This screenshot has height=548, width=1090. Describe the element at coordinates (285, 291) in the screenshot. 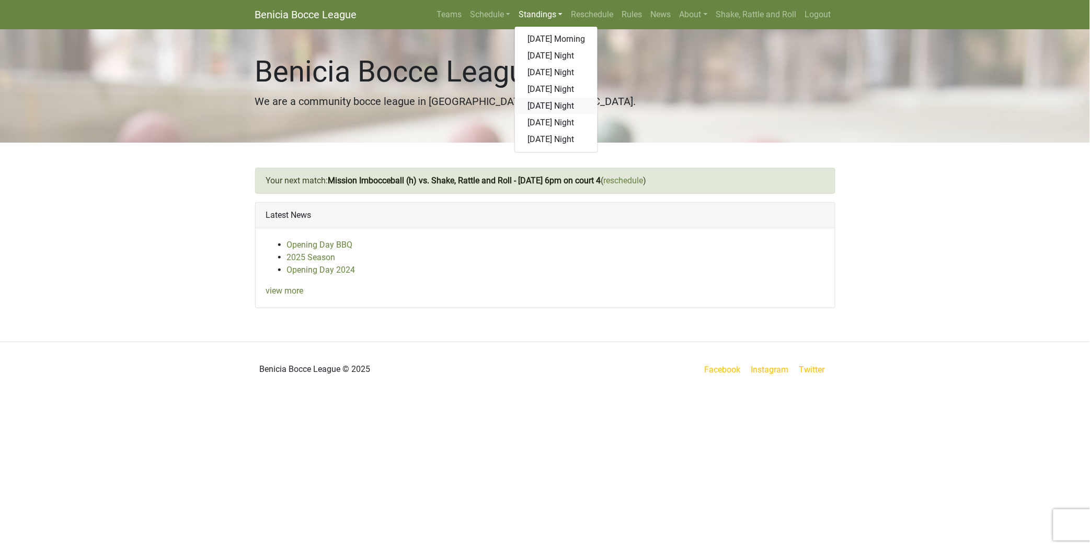

I see `a: view more` at that location.